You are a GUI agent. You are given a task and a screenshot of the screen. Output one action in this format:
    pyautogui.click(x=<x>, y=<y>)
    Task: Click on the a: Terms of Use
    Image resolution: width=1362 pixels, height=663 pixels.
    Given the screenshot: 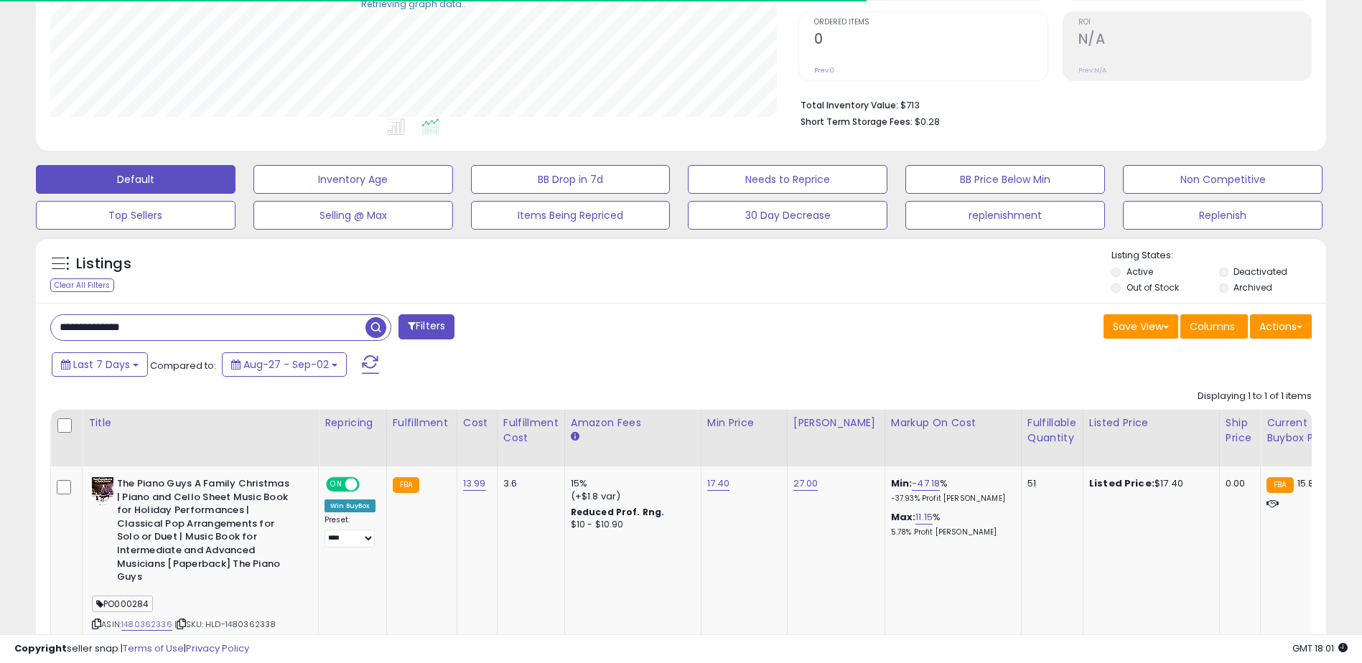 What is the action you would take?
    pyautogui.click(x=153, y=648)
    